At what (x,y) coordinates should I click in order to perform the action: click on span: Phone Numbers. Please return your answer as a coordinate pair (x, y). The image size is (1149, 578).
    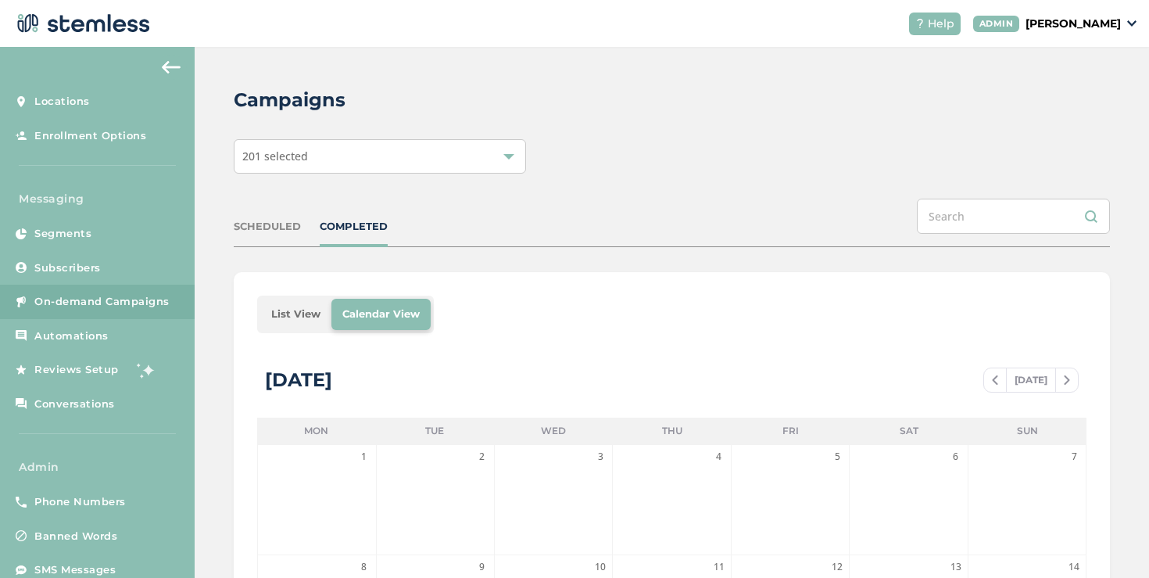
    Looking at the image, I should click on (80, 502).